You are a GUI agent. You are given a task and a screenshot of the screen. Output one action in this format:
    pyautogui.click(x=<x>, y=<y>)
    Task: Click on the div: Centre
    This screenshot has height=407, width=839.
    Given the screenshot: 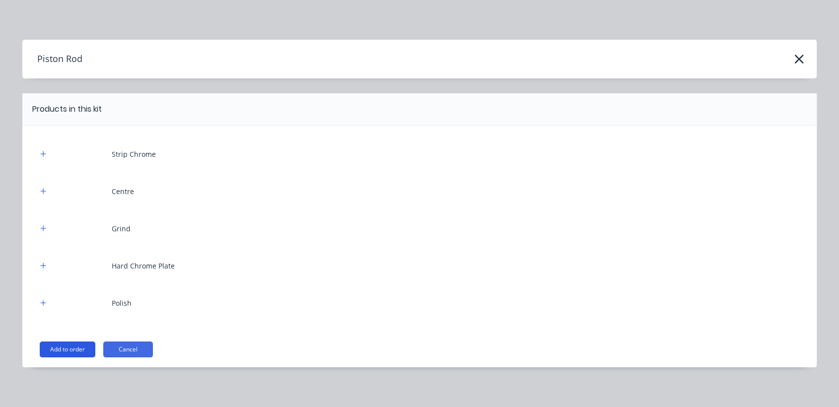 What is the action you would take?
    pyautogui.click(x=123, y=191)
    